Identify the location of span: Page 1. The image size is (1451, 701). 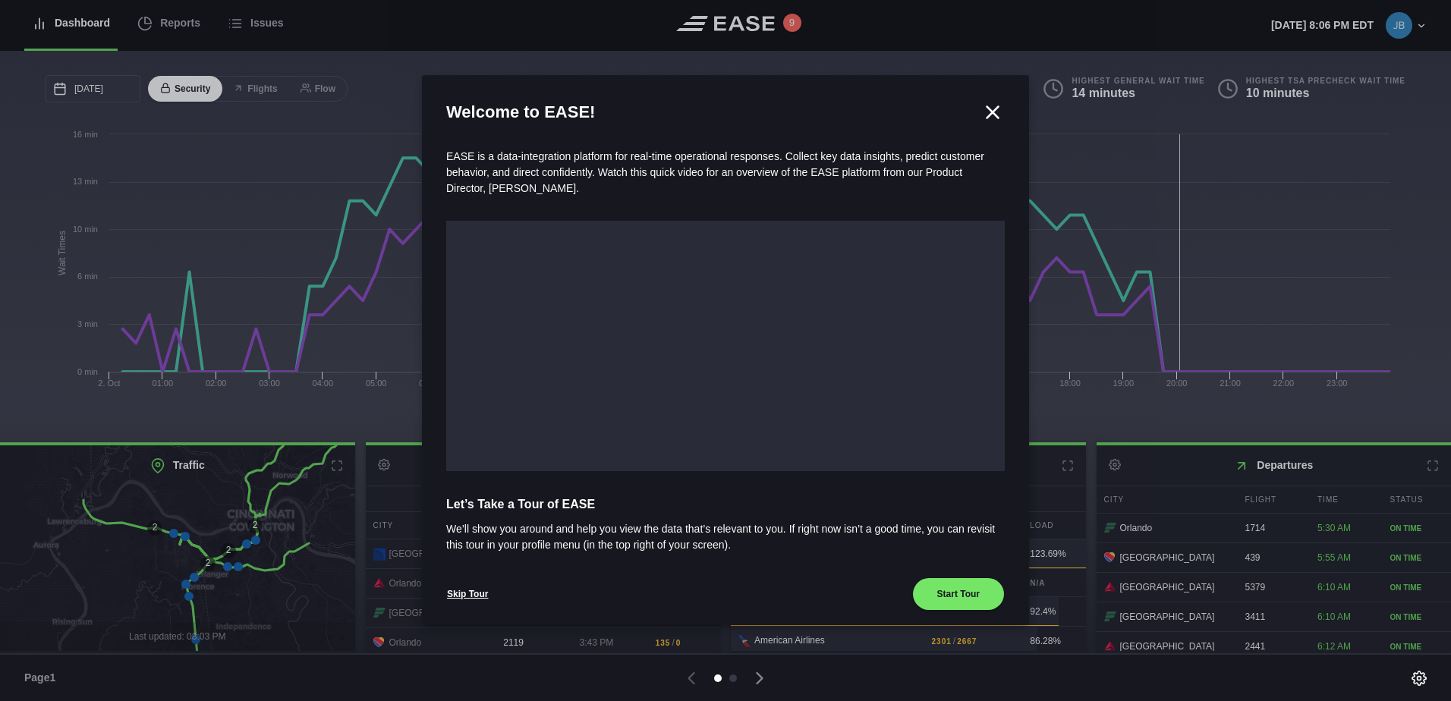
(43, 678).